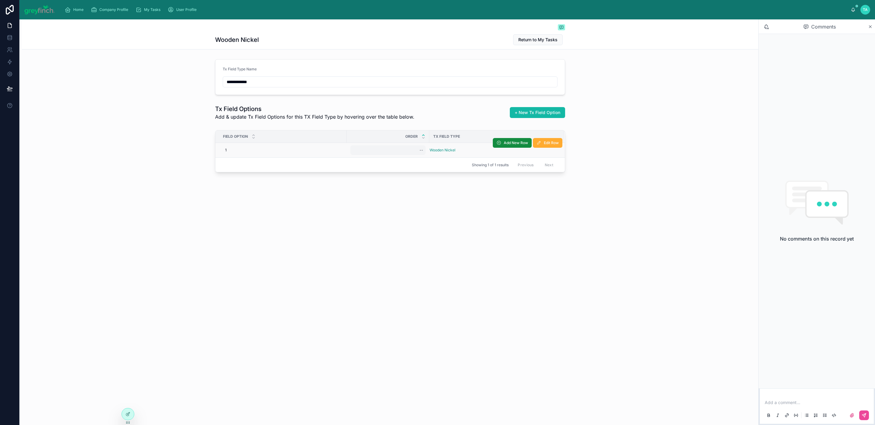 Image resolution: width=875 pixels, height=425 pixels. Describe the element at coordinates (537, 113) in the screenshot. I see `button: + New Tx Field Option` at that location.